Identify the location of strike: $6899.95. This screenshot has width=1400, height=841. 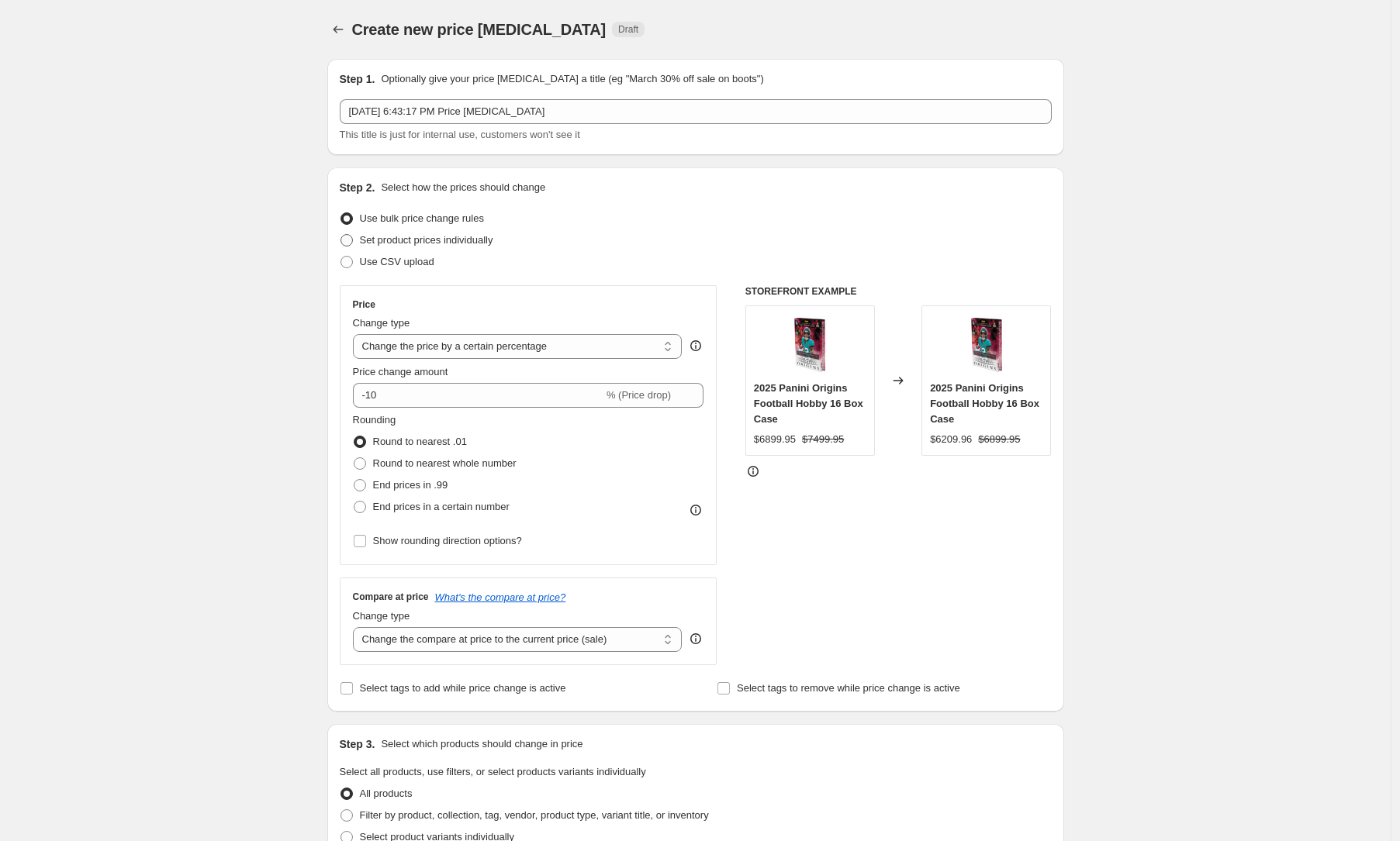
(999, 440).